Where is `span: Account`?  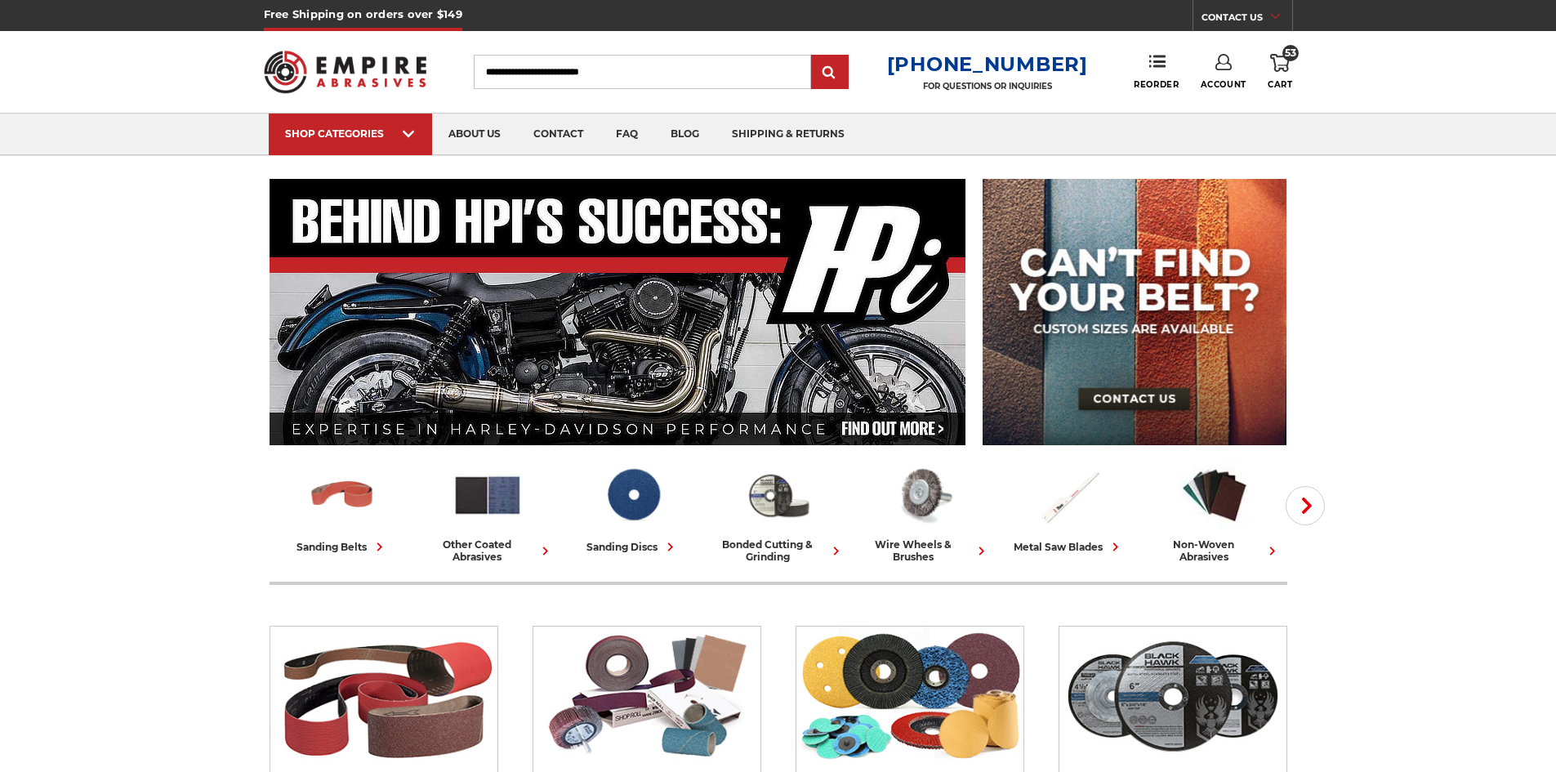 span: Account is located at coordinates (1224, 84).